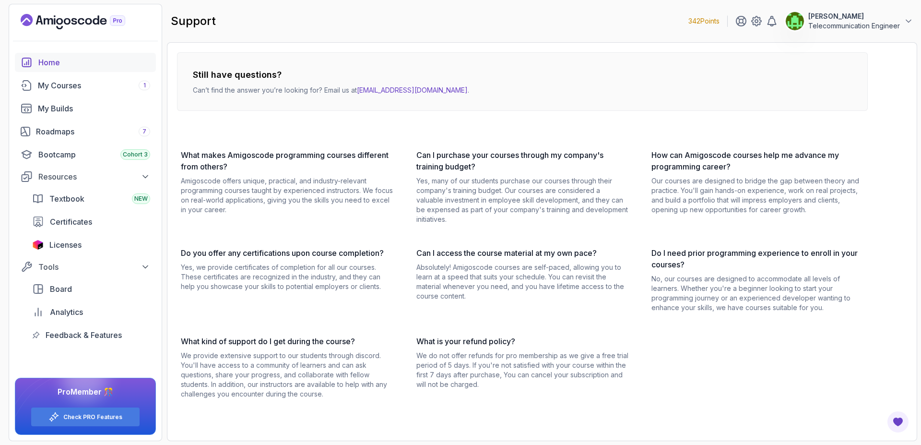  I want to click on div: Tools, so click(94, 267).